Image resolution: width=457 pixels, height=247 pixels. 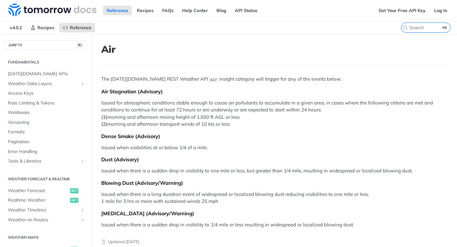 I want to click on div: Blowing Dust (Advisory/Warning), so click(x=274, y=183).